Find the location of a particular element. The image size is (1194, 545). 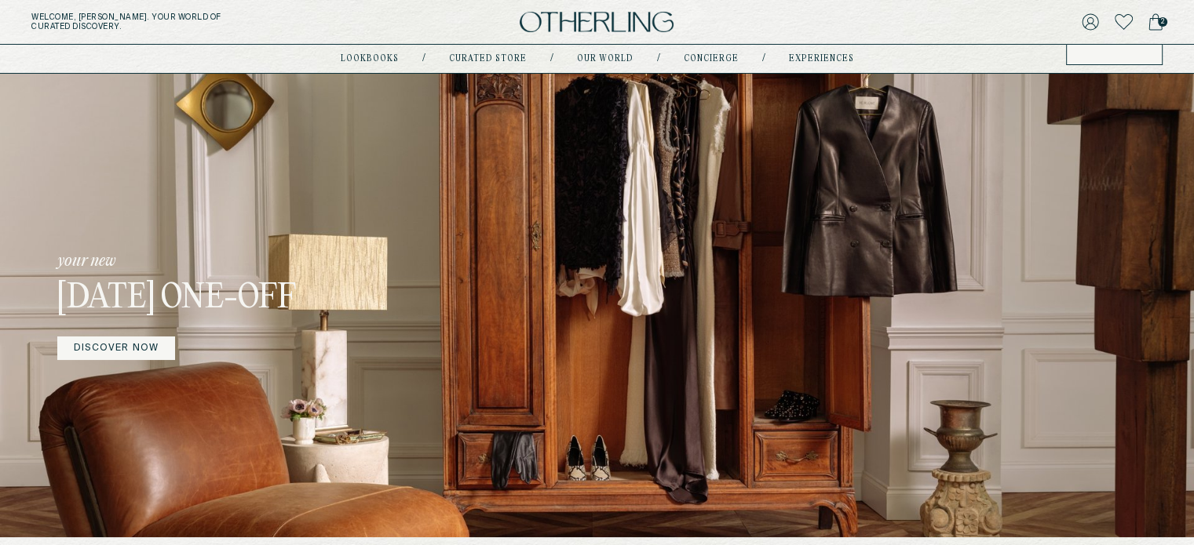

a: Curated store is located at coordinates (487, 59).